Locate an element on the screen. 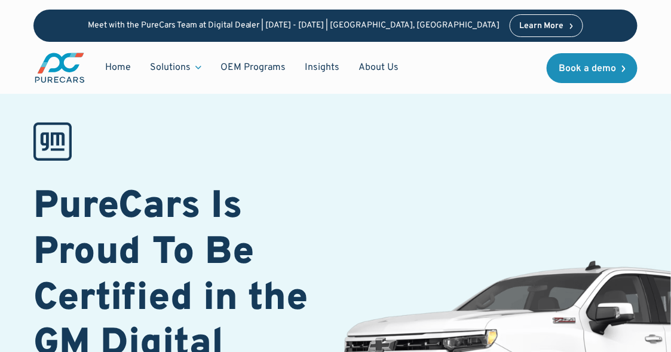  a: Insights is located at coordinates (322, 68).